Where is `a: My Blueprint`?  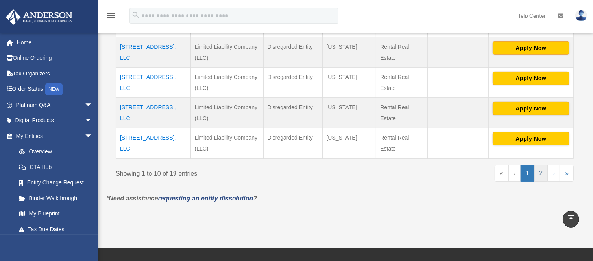
a: My Blueprint is located at coordinates (55, 214).